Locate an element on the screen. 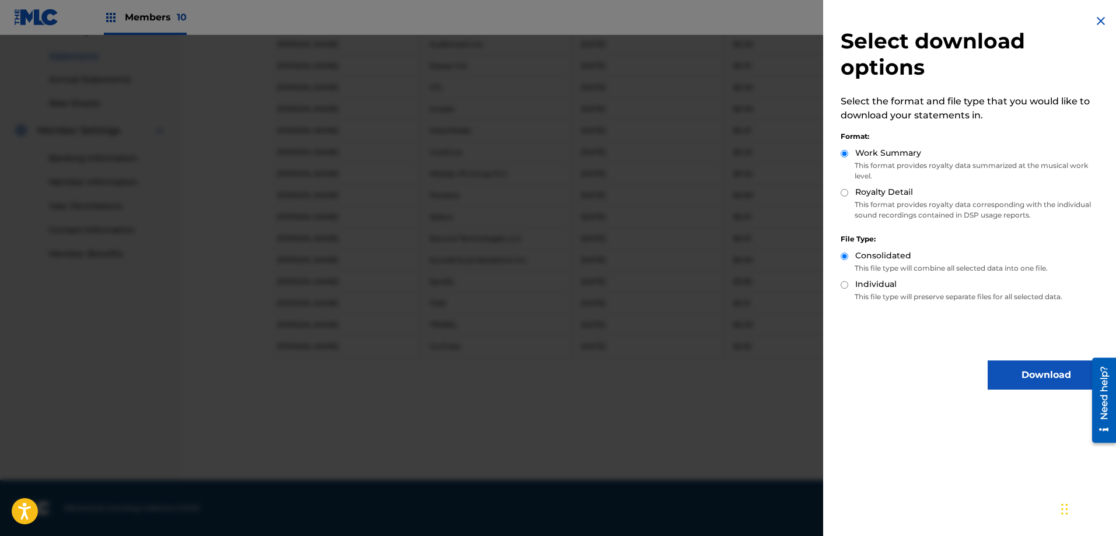 This screenshot has width=1116, height=536. div: File Type: is located at coordinates (973, 239).